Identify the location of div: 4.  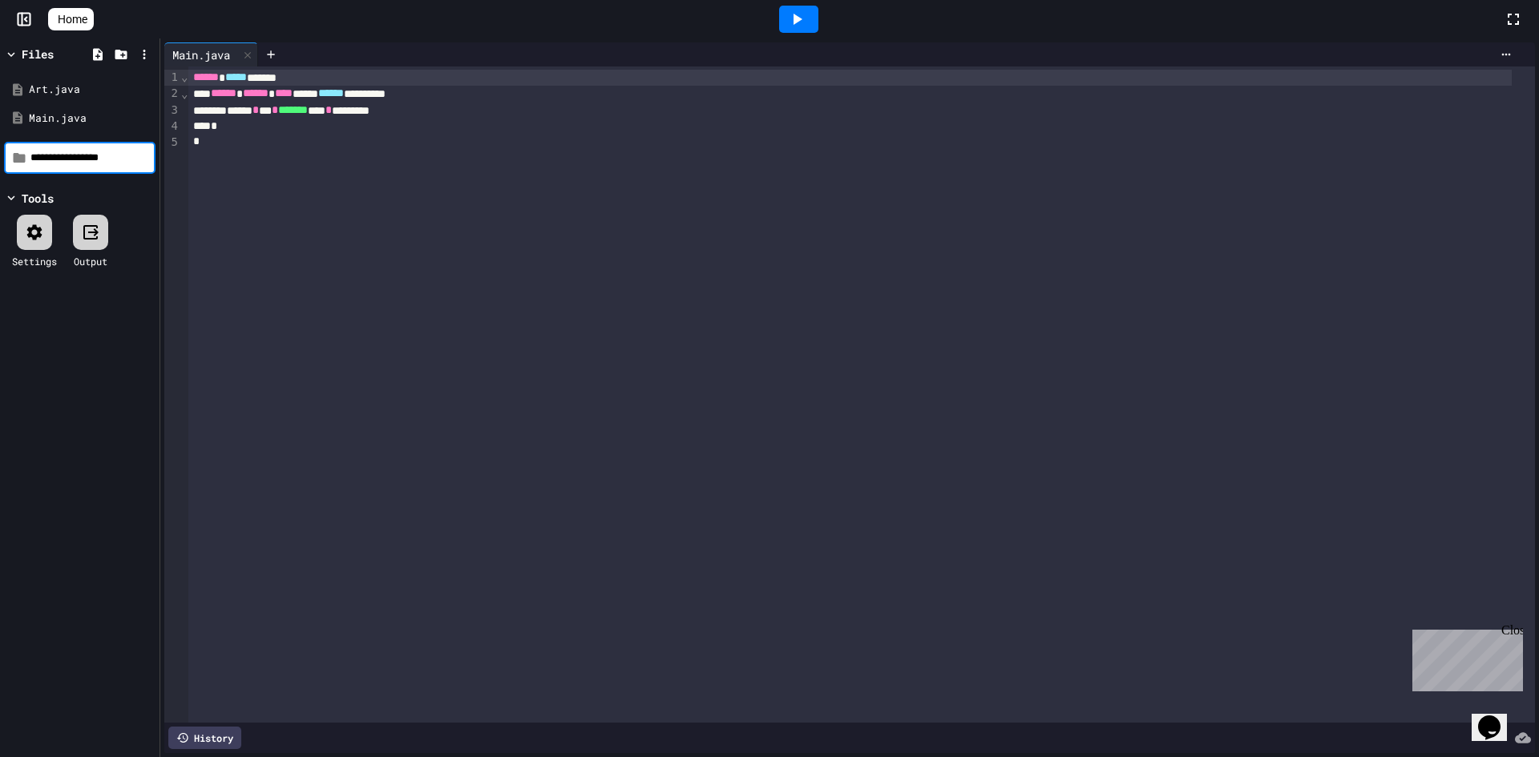
(172, 127).